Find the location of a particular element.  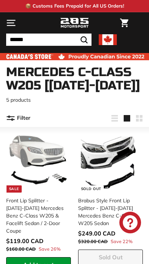

inbox-online-store-chat: Shopify online store chat is located at coordinates (130, 223).